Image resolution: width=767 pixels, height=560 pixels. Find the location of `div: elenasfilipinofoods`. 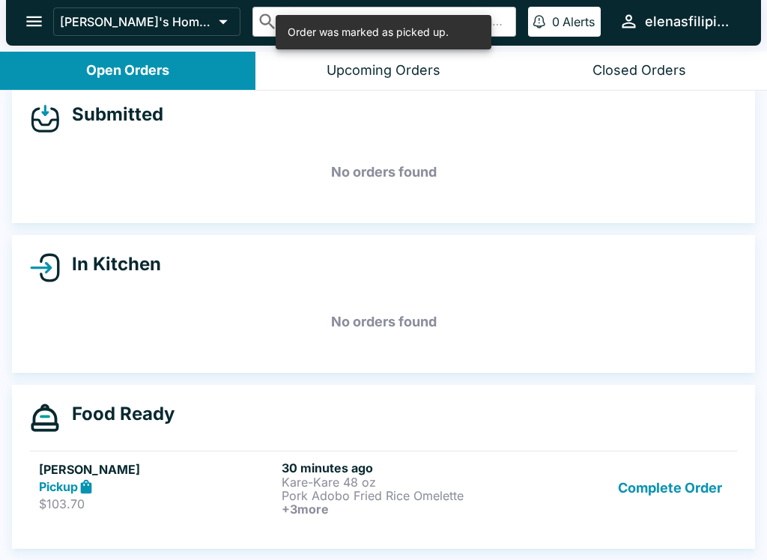

div: elenasfilipinofoods is located at coordinates (691, 22).